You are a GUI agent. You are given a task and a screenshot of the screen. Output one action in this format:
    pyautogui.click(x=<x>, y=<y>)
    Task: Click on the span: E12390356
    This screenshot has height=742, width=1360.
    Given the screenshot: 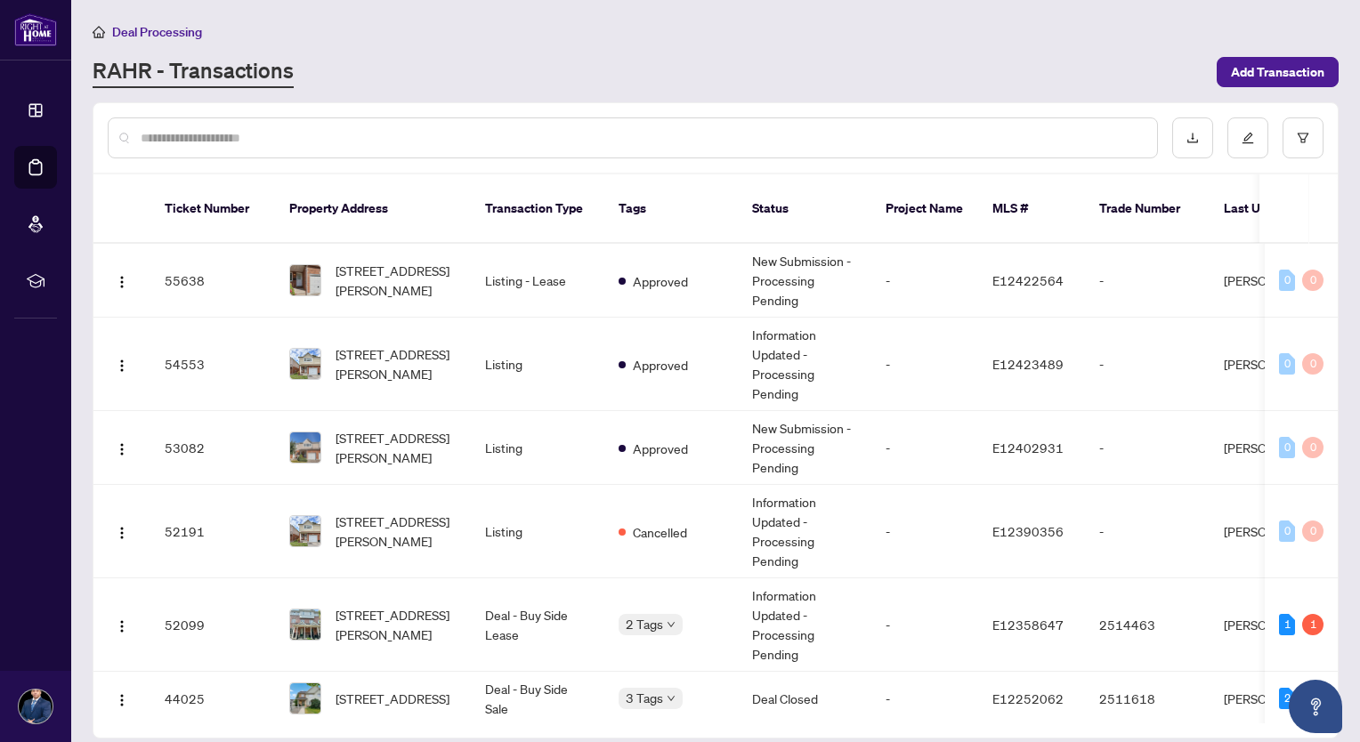 What is the action you would take?
    pyautogui.click(x=1028, y=531)
    